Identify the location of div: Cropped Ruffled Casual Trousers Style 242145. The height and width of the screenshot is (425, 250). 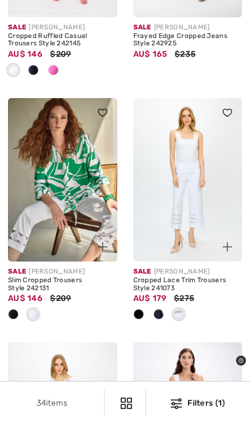
(63, 40).